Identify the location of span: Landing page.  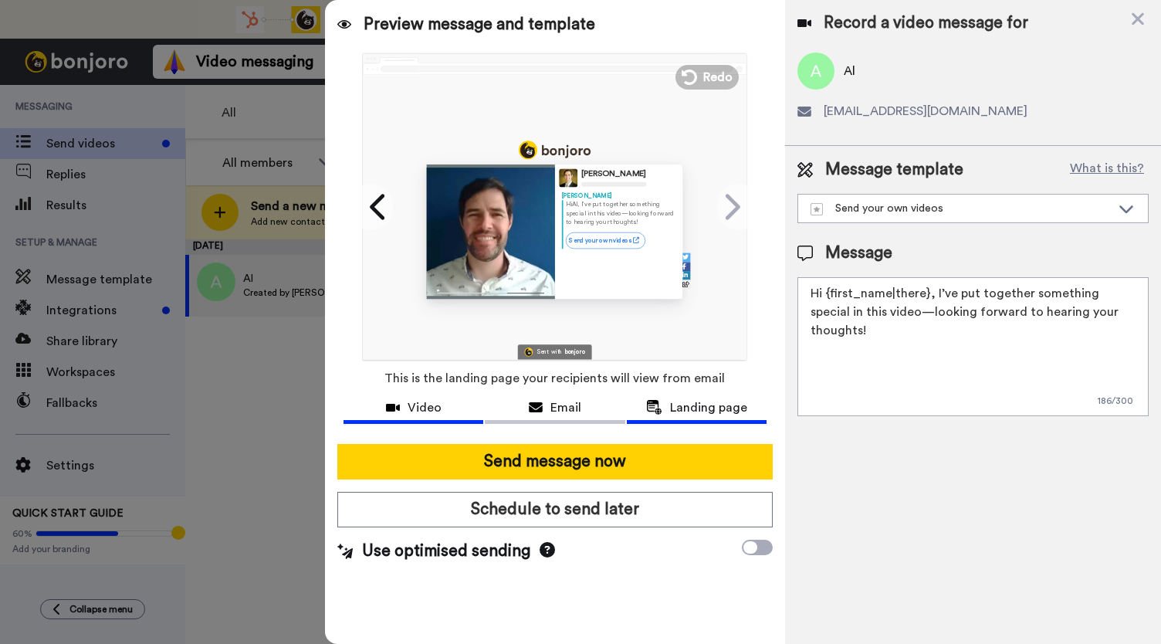
(709, 408).